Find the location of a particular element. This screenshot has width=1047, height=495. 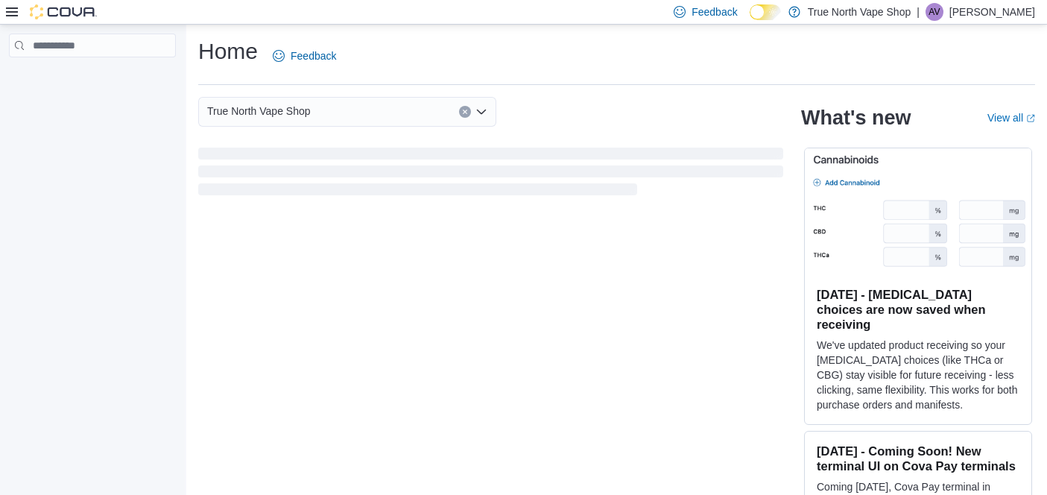

p: True North Vape Shop is located at coordinates (859, 12).